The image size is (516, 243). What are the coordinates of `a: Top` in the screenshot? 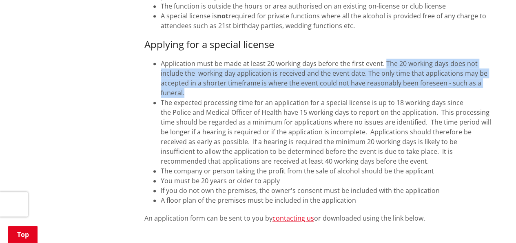 It's located at (23, 235).